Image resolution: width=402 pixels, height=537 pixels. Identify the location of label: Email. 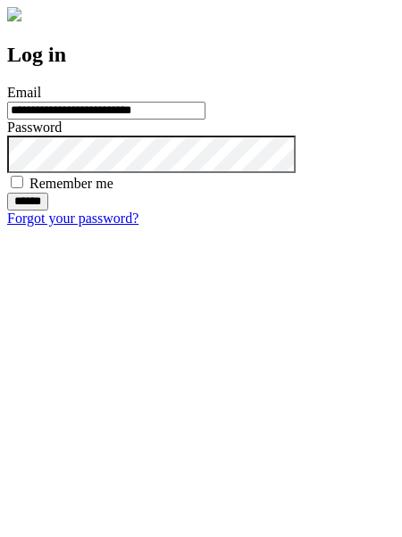
(24, 92).